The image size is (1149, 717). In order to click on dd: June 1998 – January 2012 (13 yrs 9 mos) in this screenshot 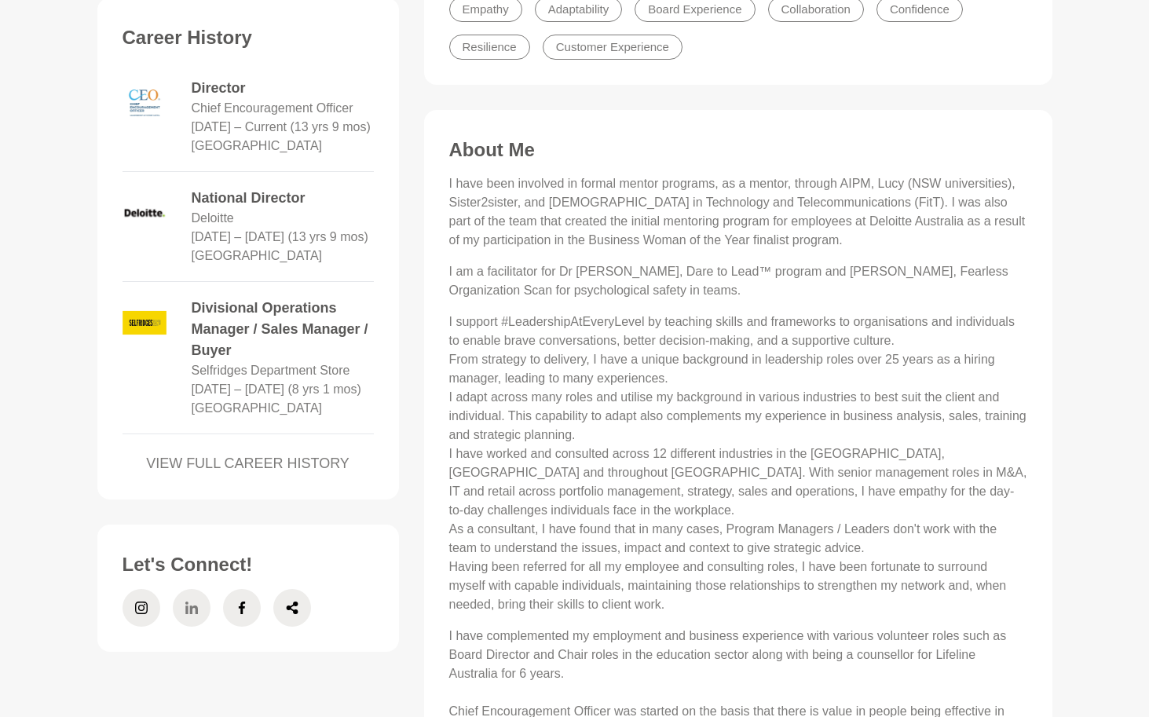, I will do `click(280, 237)`.